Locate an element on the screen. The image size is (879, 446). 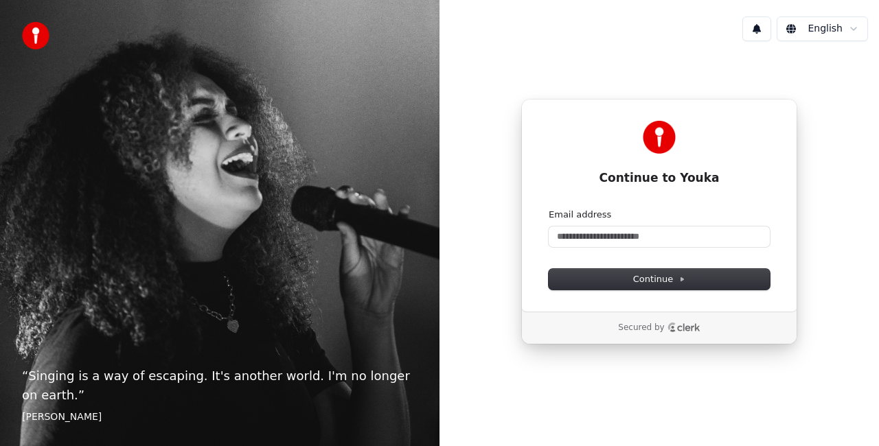
p: Secured by is located at coordinates (641, 328).